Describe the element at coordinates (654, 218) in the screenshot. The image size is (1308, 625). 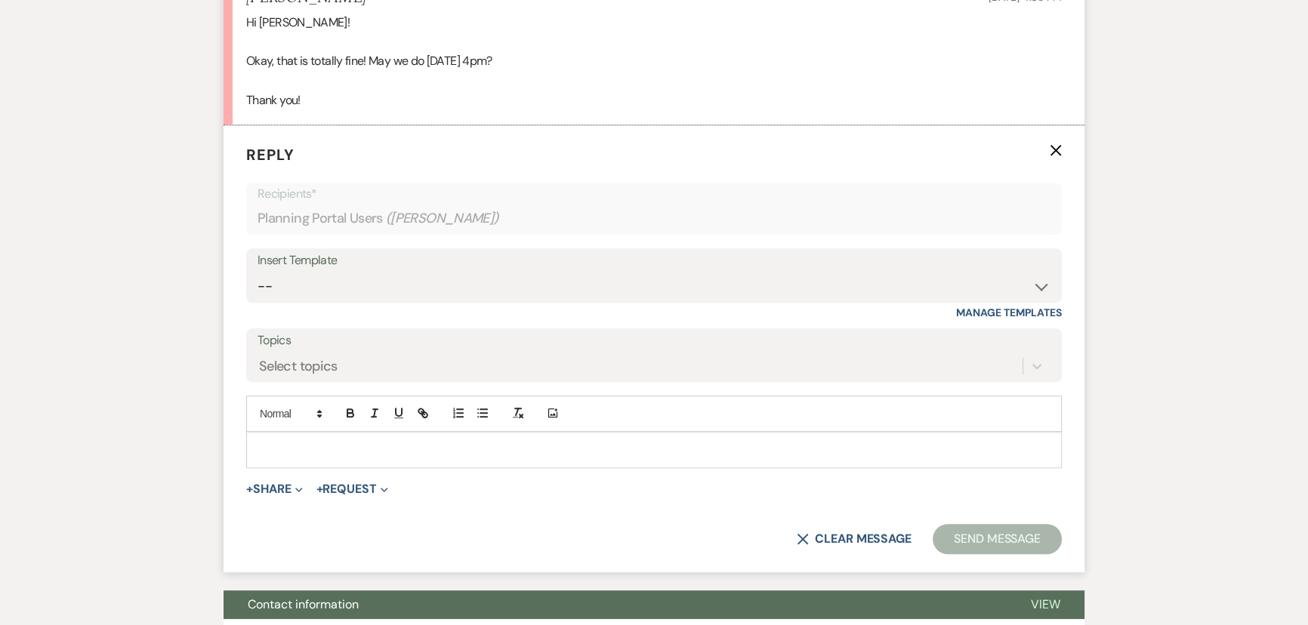
I see `div: Planning Portal Users` at that location.